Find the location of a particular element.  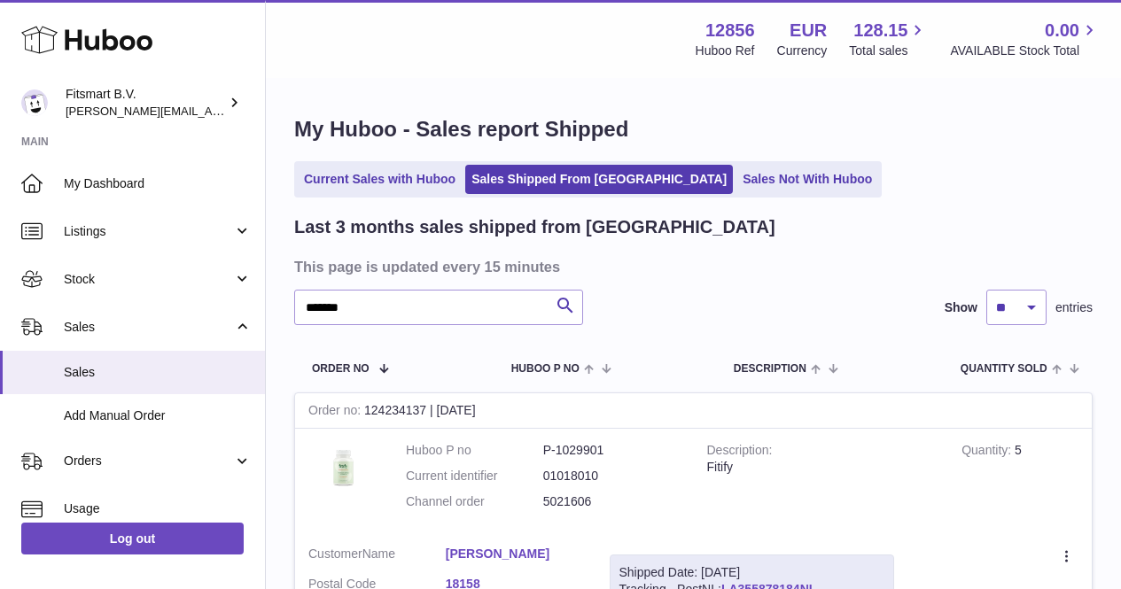

dt: Name is located at coordinates (377, 556).